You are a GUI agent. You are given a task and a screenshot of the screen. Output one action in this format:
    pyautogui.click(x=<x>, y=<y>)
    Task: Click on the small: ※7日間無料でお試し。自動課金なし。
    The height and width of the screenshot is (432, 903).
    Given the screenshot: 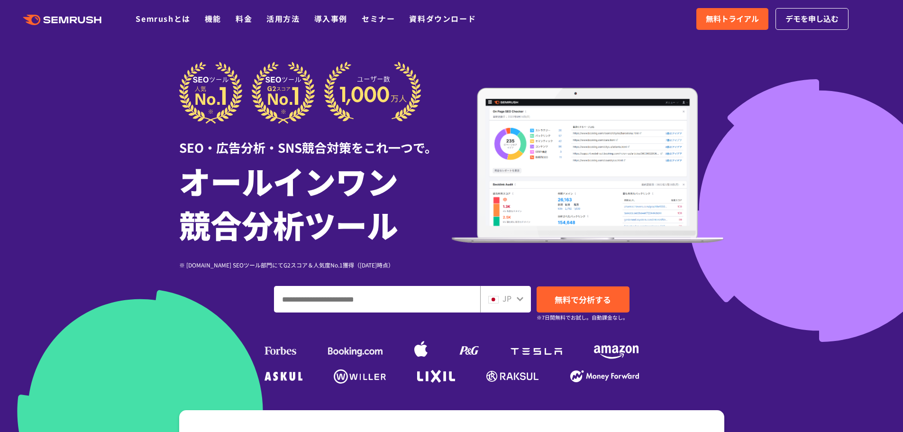 What is the action you would take?
    pyautogui.click(x=582, y=317)
    